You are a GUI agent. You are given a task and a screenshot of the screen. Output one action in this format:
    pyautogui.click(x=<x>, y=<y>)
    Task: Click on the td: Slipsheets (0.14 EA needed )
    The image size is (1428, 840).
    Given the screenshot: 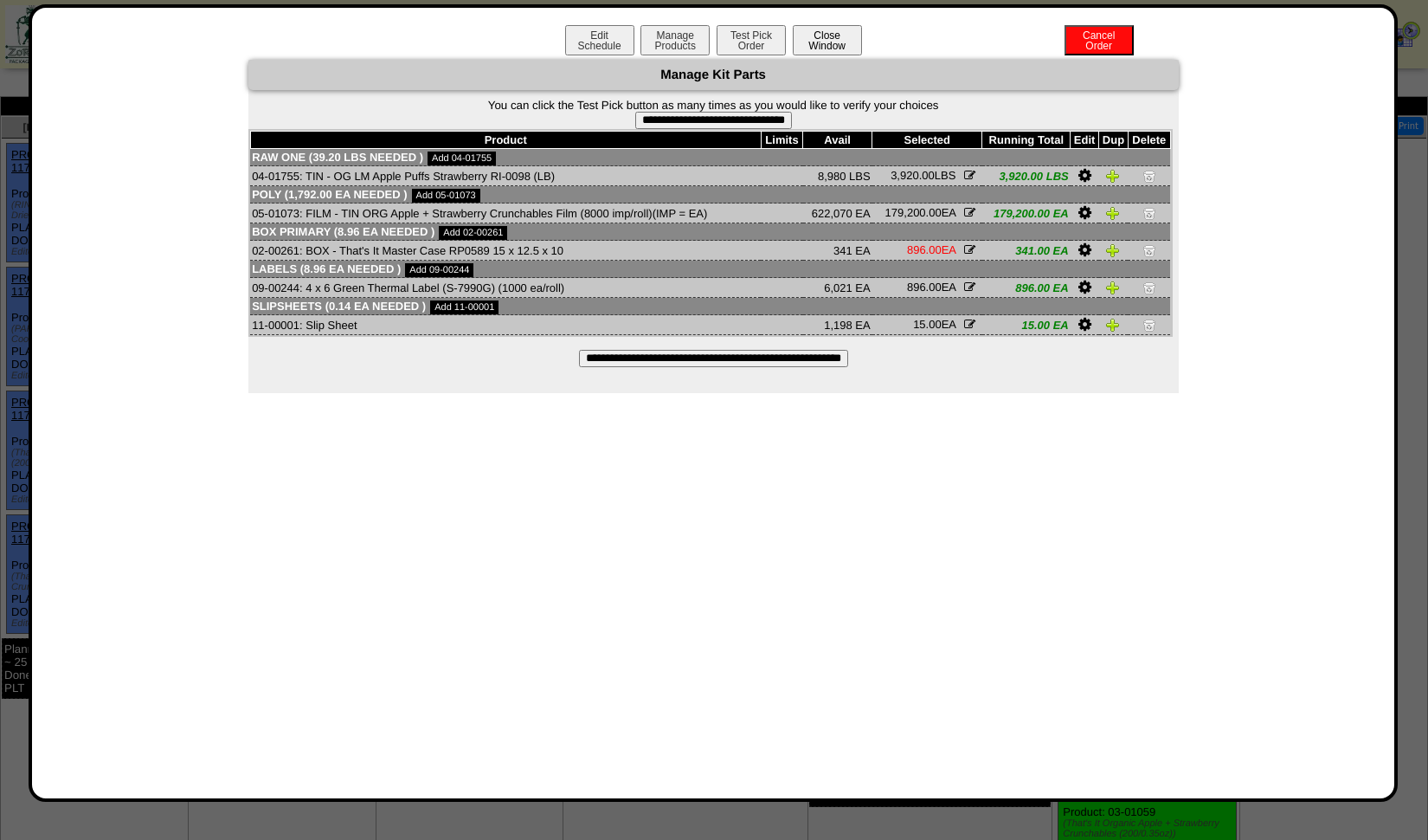 What is the action you would take?
    pyautogui.click(x=710, y=306)
    